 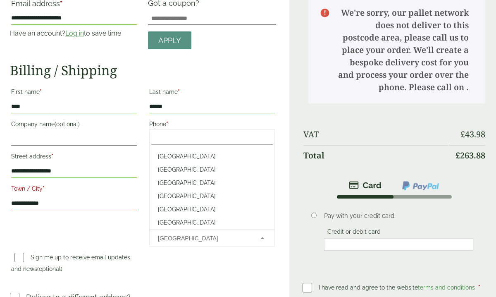 I want to click on th: VAT, so click(x=376, y=134).